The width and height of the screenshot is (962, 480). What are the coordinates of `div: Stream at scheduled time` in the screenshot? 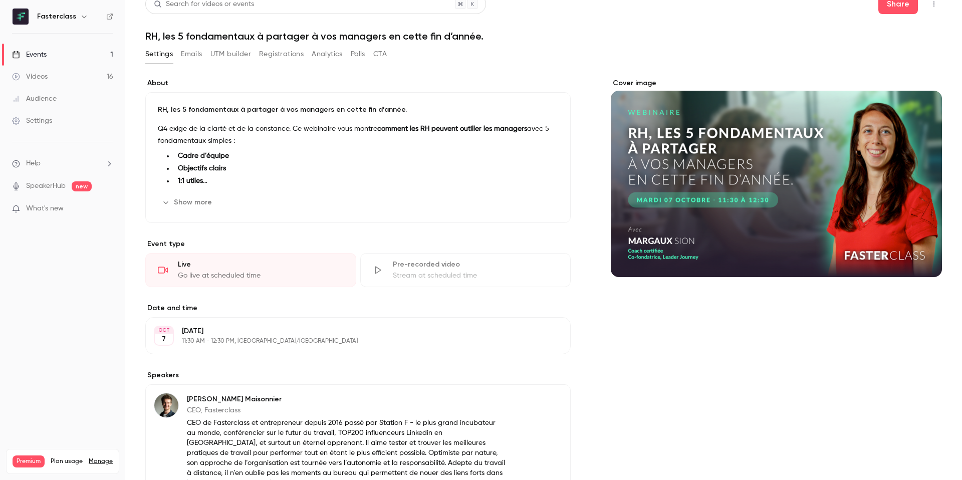 It's located at (475, 276).